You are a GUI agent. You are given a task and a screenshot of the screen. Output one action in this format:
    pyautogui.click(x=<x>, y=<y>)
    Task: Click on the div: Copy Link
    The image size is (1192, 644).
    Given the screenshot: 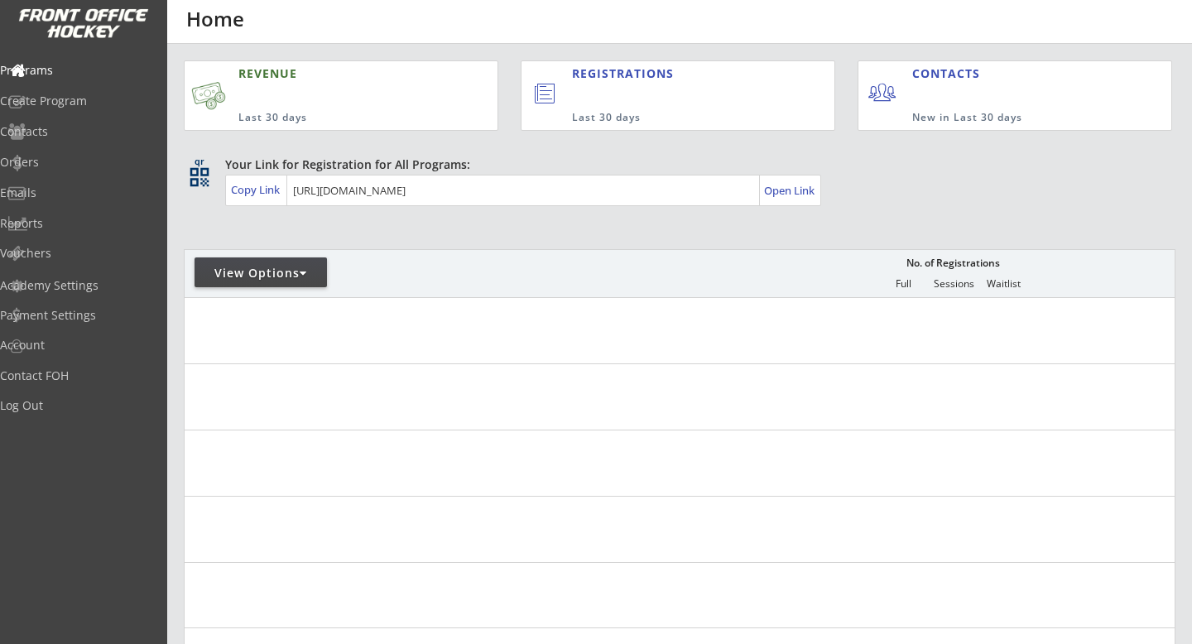 What is the action you would take?
    pyautogui.click(x=257, y=190)
    